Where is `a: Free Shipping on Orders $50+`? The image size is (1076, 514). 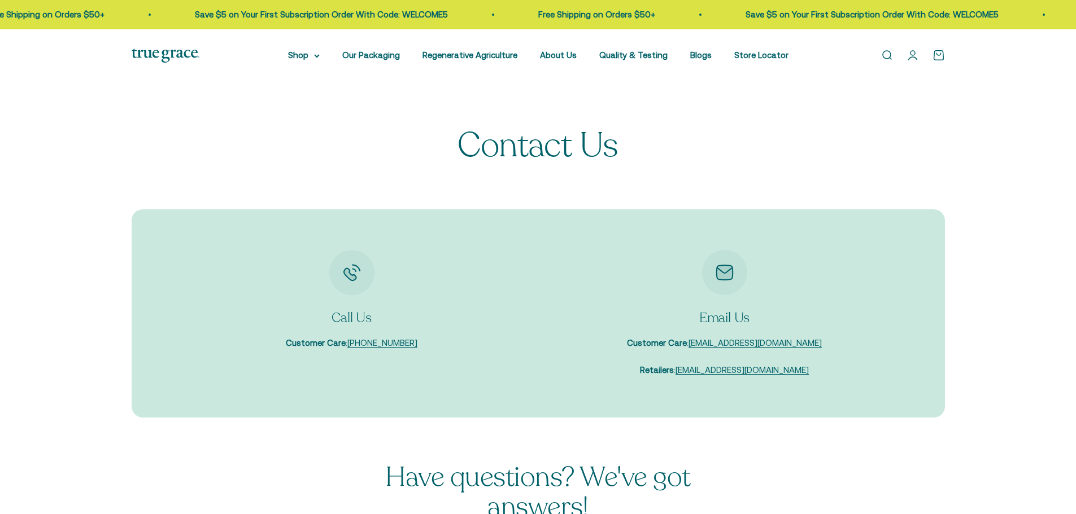
a: Free Shipping on Orders $50+ is located at coordinates (596, 14).